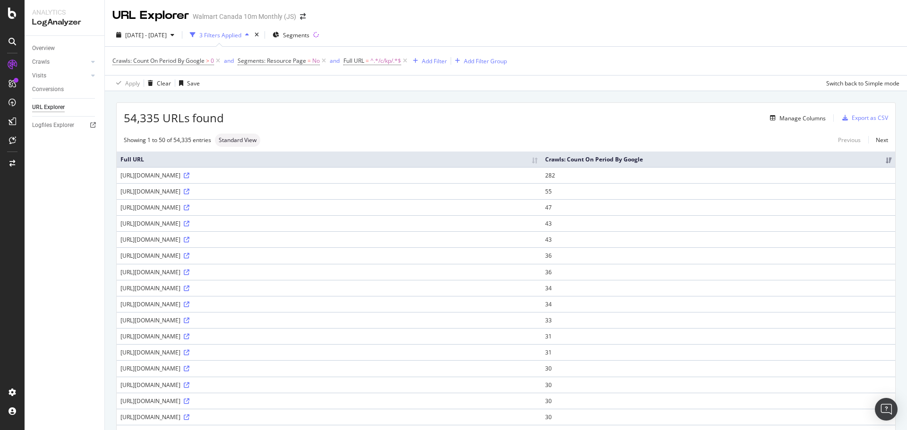 The width and height of the screenshot is (907, 430). I want to click on span: Standard View, so click(238, 140).